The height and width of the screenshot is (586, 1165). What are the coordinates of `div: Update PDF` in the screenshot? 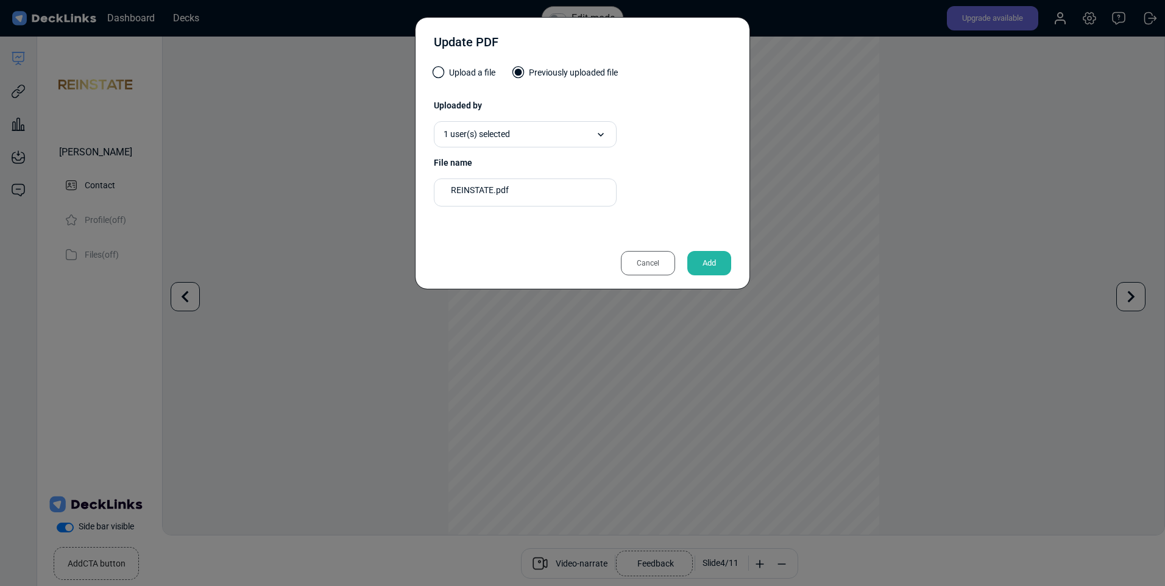 It's located at (466, 45).